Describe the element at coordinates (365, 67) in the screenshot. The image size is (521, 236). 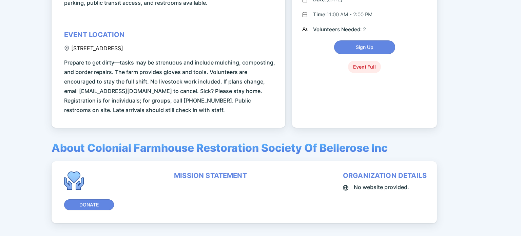
I see `div: Event Full` at that location.